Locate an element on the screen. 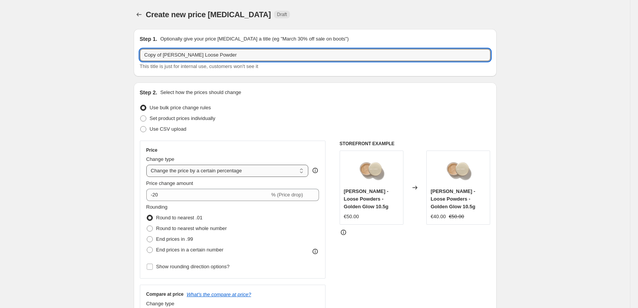  div: help is located at coordinates (315, 170).